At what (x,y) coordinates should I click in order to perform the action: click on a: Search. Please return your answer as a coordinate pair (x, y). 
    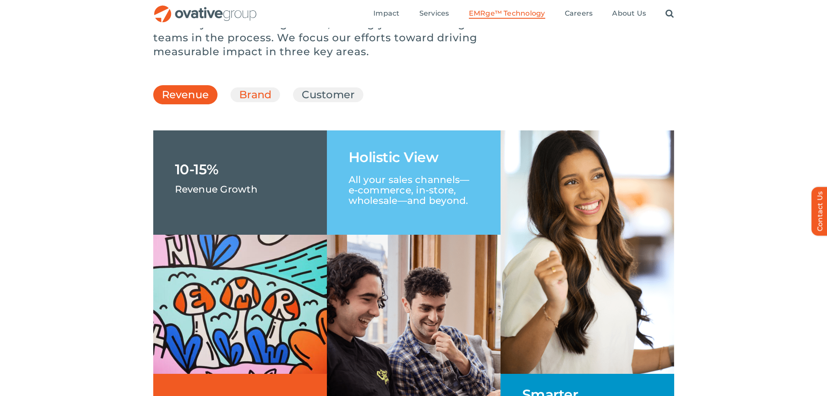
    Looking at the image, I should click on (669, 14).